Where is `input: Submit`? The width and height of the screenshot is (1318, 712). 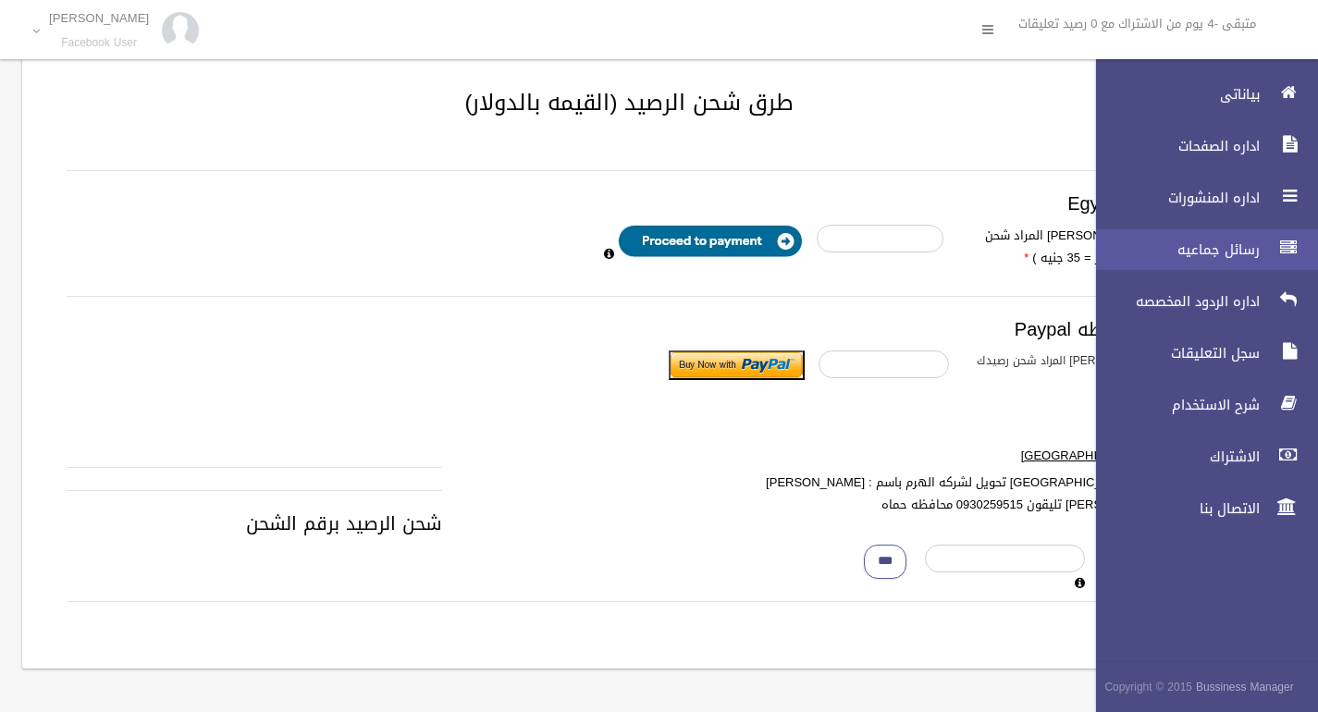 input: Submit is located at coordinates (736, 365).